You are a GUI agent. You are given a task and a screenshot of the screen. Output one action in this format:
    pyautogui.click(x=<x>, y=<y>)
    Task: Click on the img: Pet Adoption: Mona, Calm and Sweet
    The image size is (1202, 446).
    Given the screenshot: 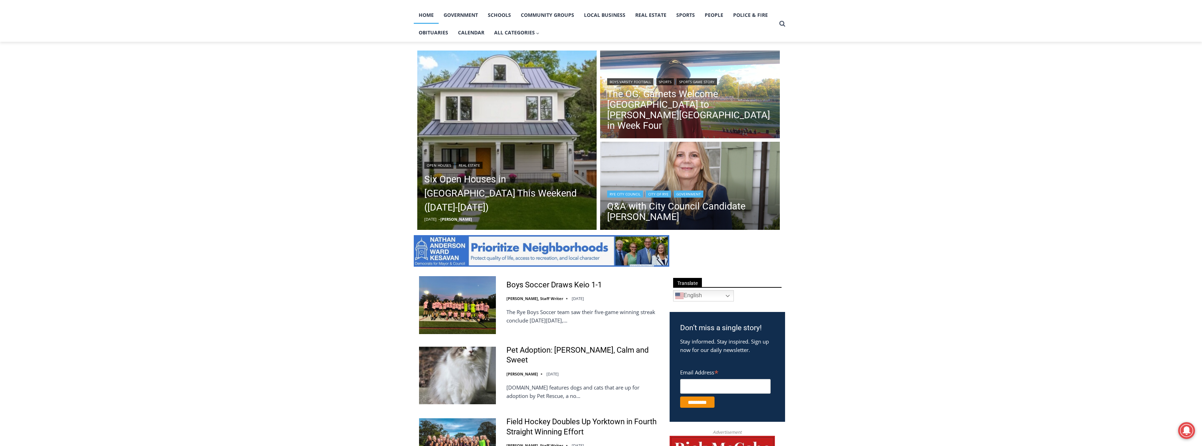 What is the action you would take?
    pyautogui.click(x=457, y=375)
    